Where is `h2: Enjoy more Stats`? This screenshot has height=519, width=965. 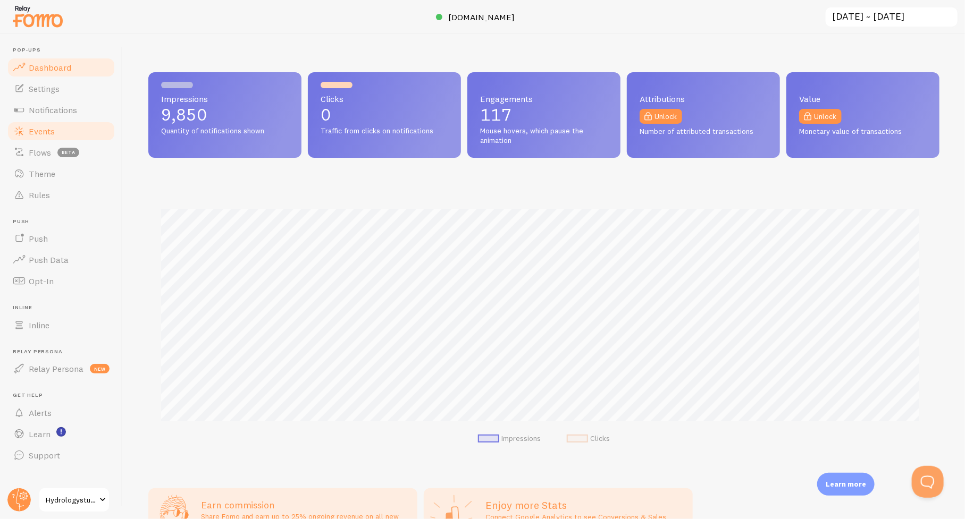 h2: Enjoy more Stats is located at coordinates (586, 506).